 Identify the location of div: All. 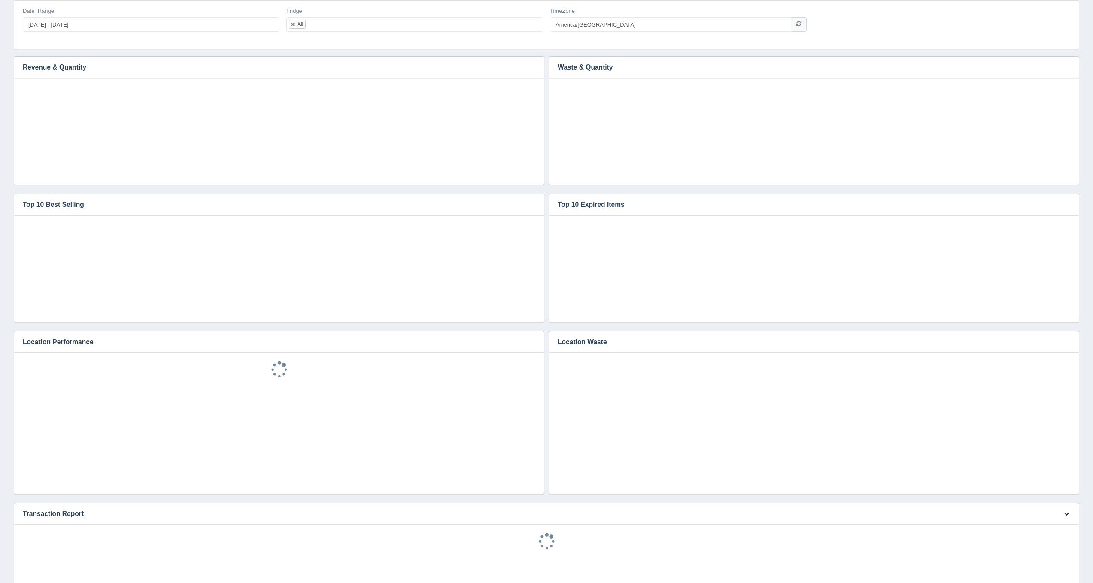
(300, 24).